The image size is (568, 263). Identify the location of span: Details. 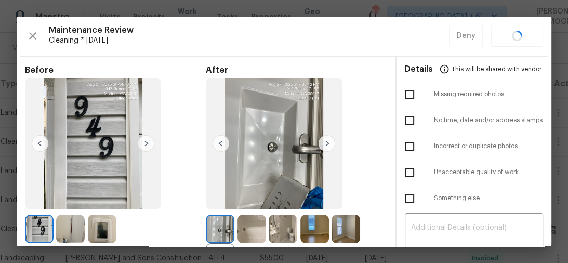
(419, 69).